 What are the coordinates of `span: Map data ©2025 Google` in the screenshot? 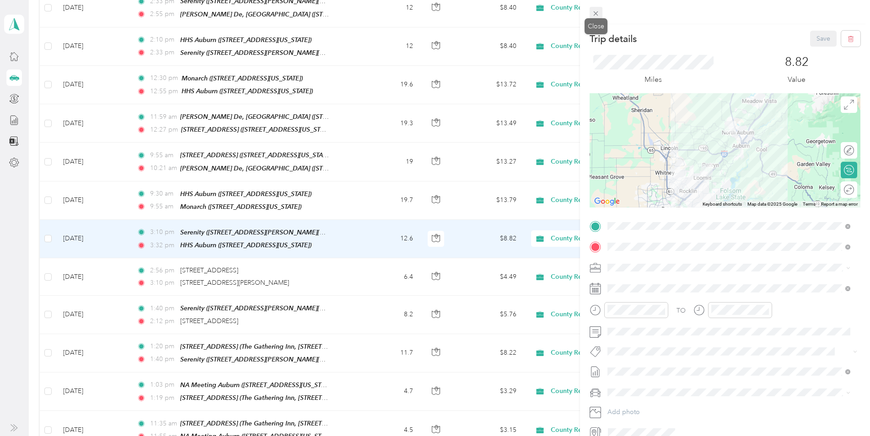 It's located at (772, 204).